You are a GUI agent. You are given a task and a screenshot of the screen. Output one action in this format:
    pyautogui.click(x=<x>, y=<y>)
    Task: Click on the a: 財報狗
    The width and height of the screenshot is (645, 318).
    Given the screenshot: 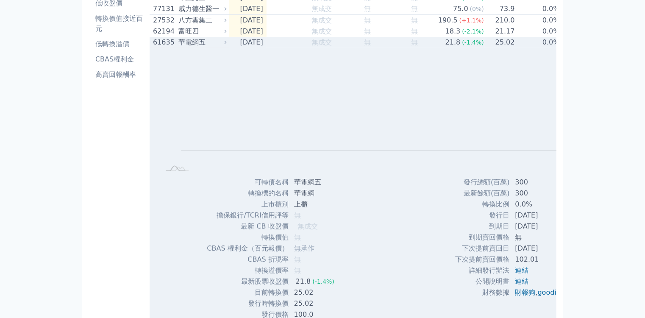 What is the action you would take?
    pyautogui.click(x=525, y=292)
    